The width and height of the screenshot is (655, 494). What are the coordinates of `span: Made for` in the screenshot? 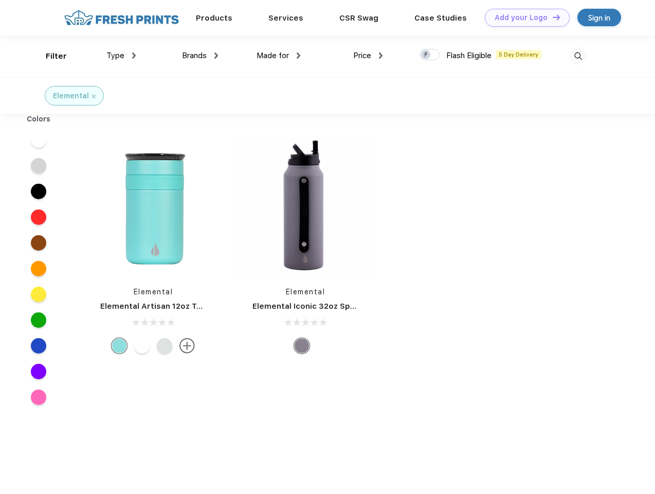 It's located at (272, 56).